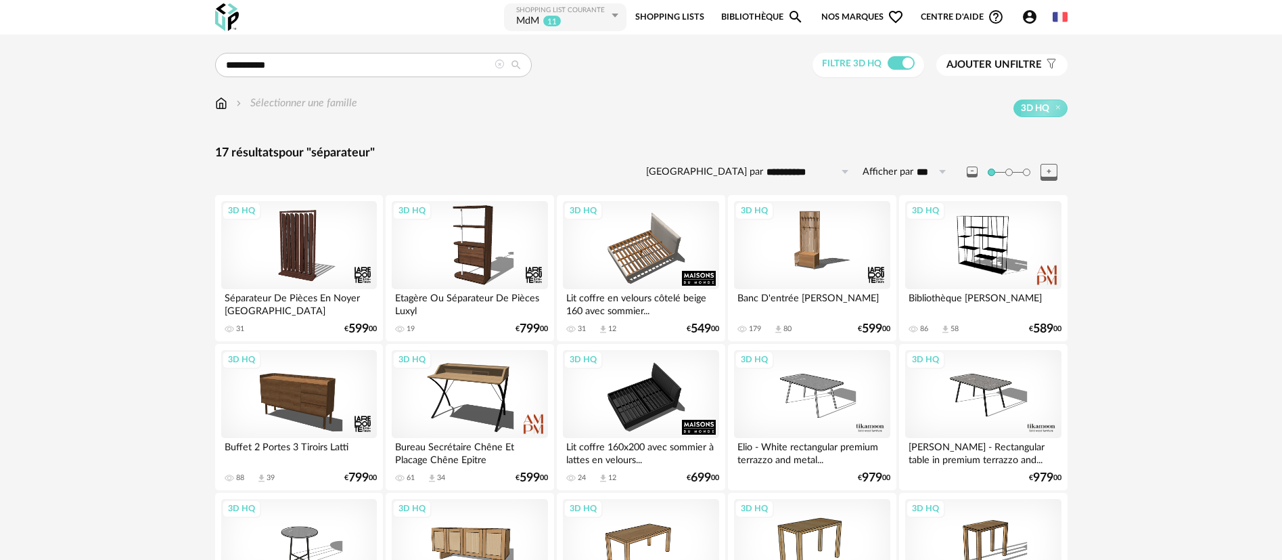 Image resolution: width=1282 pixels, height=560 pixels. I want to click on span: 699, so click(701, 478).